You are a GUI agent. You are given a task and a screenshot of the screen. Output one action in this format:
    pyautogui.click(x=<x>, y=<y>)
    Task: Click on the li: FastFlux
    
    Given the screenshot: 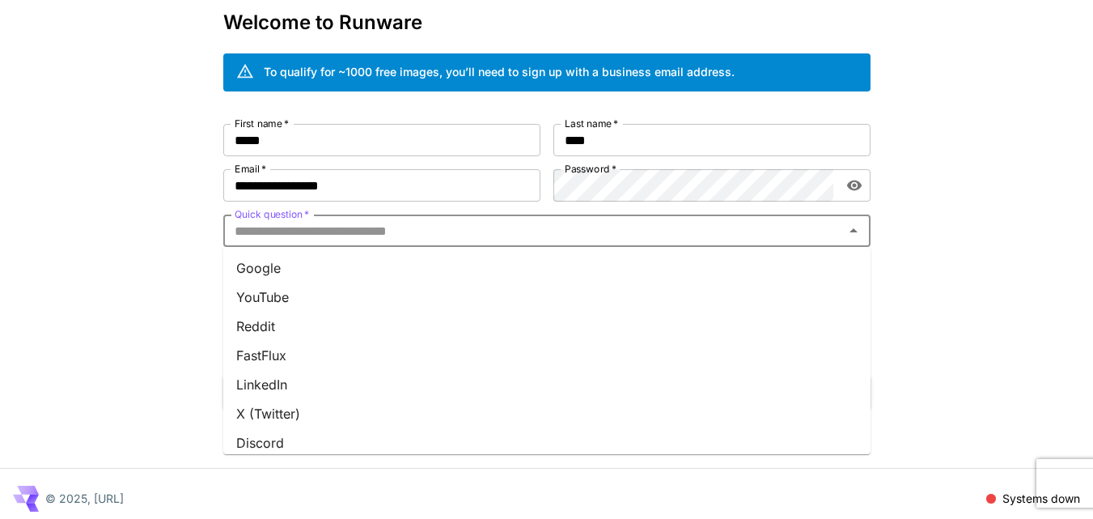 What is the action you would take?
    pyautogui.click(x=547, y=355)
    